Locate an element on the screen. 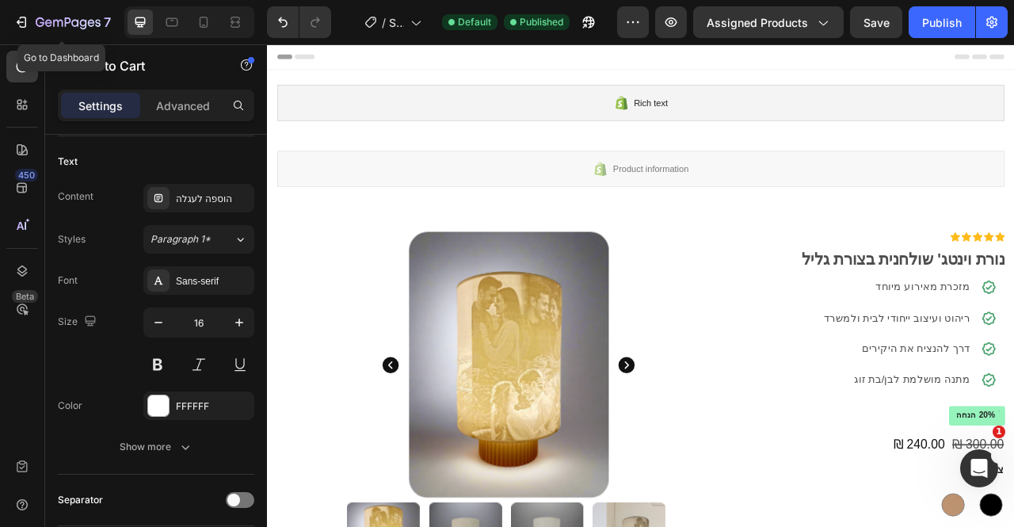  p: מזכרת מאירוע מיוחד is located at coordinates (729, 309).